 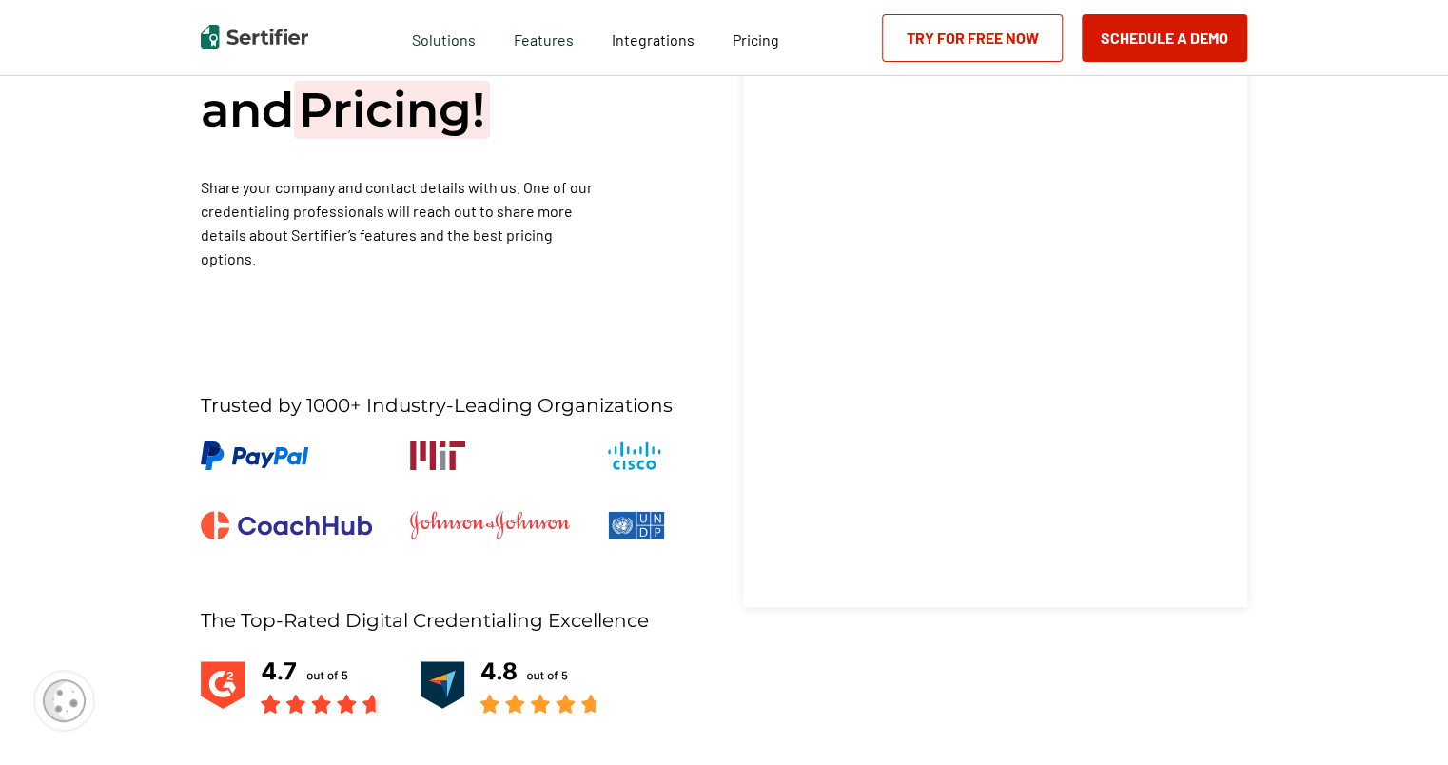 What do you see at coordinates (286, 525) in the screenshot?
I see `img: CoachHub` at bounding box center [286, 525].